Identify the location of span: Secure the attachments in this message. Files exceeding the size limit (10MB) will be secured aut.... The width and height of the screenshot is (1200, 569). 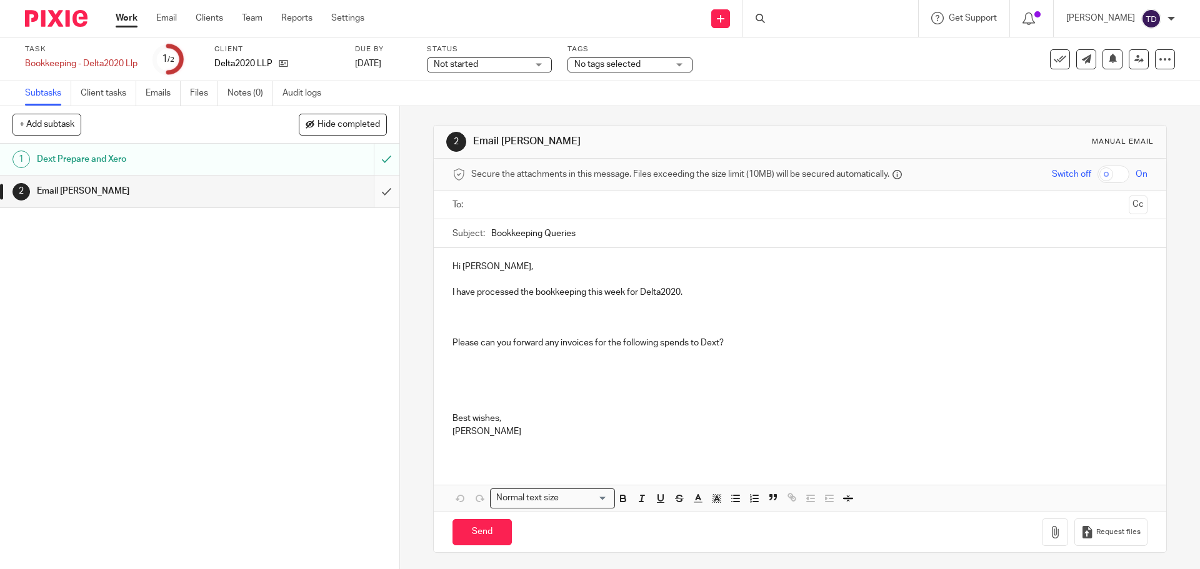
(680, 174).